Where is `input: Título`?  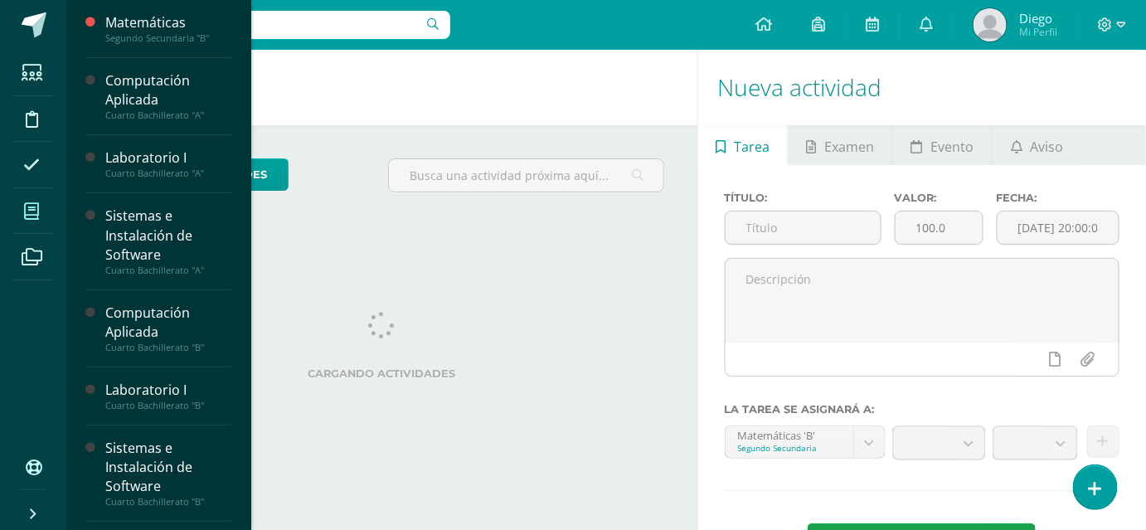
input: Título is located at coordinates (803, 227).